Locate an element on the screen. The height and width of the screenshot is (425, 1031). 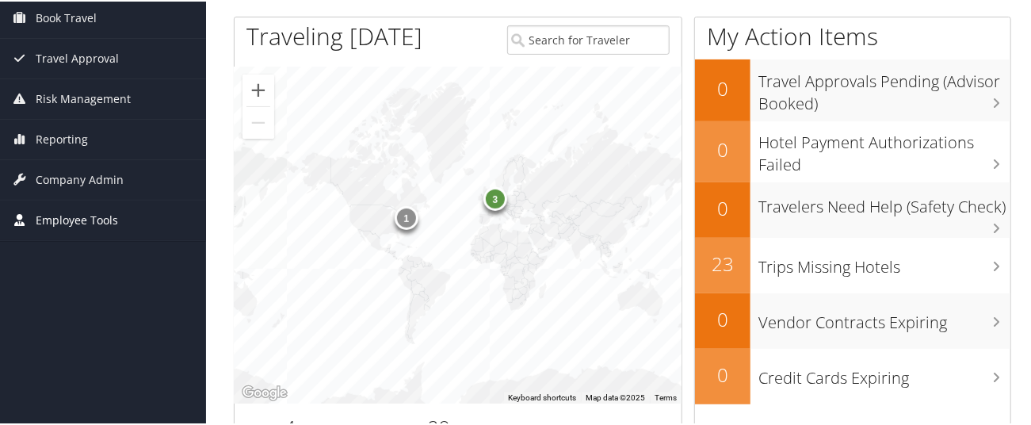
img: Google is located at coordinates (265, 391).